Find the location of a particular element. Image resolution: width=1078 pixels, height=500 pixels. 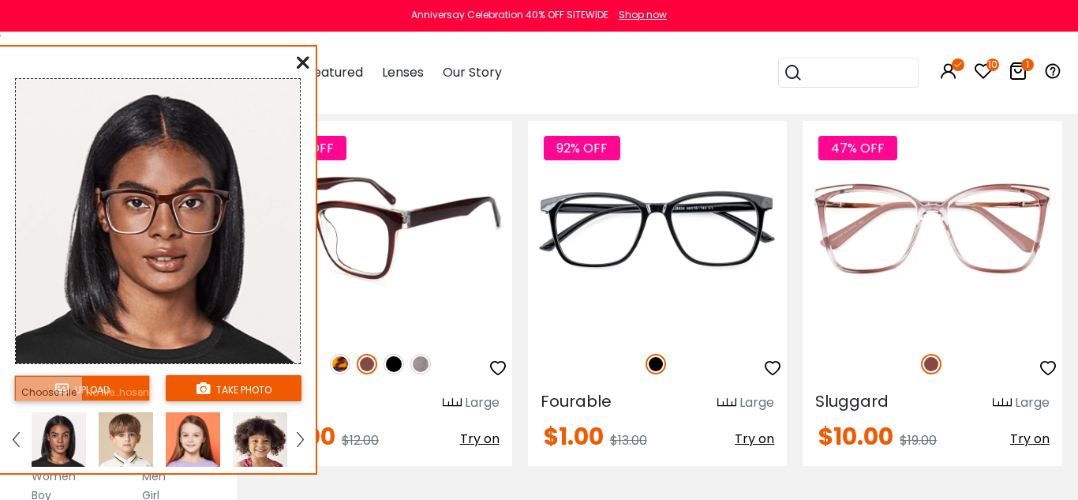

span: Lenses is located at coordinates (402, 72).